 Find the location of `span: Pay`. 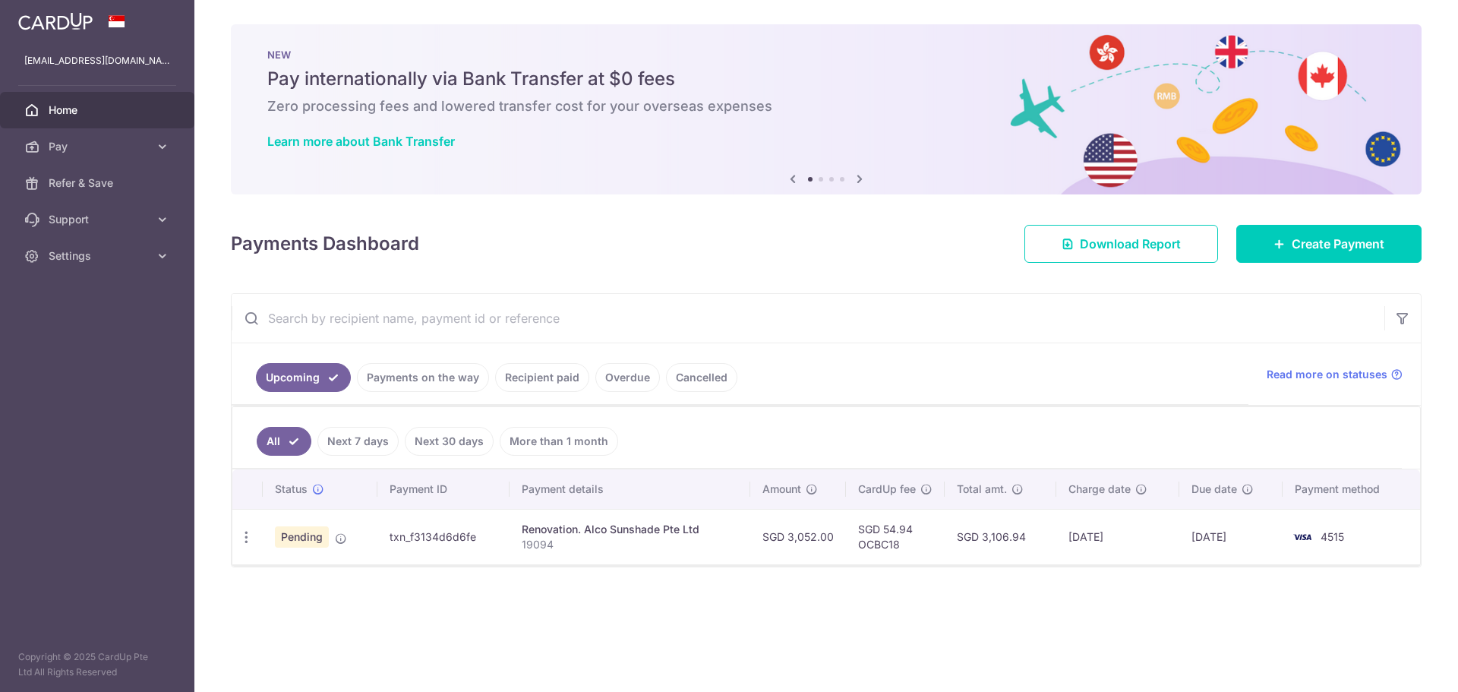

span: Pay is located at coordinates (99, 147).